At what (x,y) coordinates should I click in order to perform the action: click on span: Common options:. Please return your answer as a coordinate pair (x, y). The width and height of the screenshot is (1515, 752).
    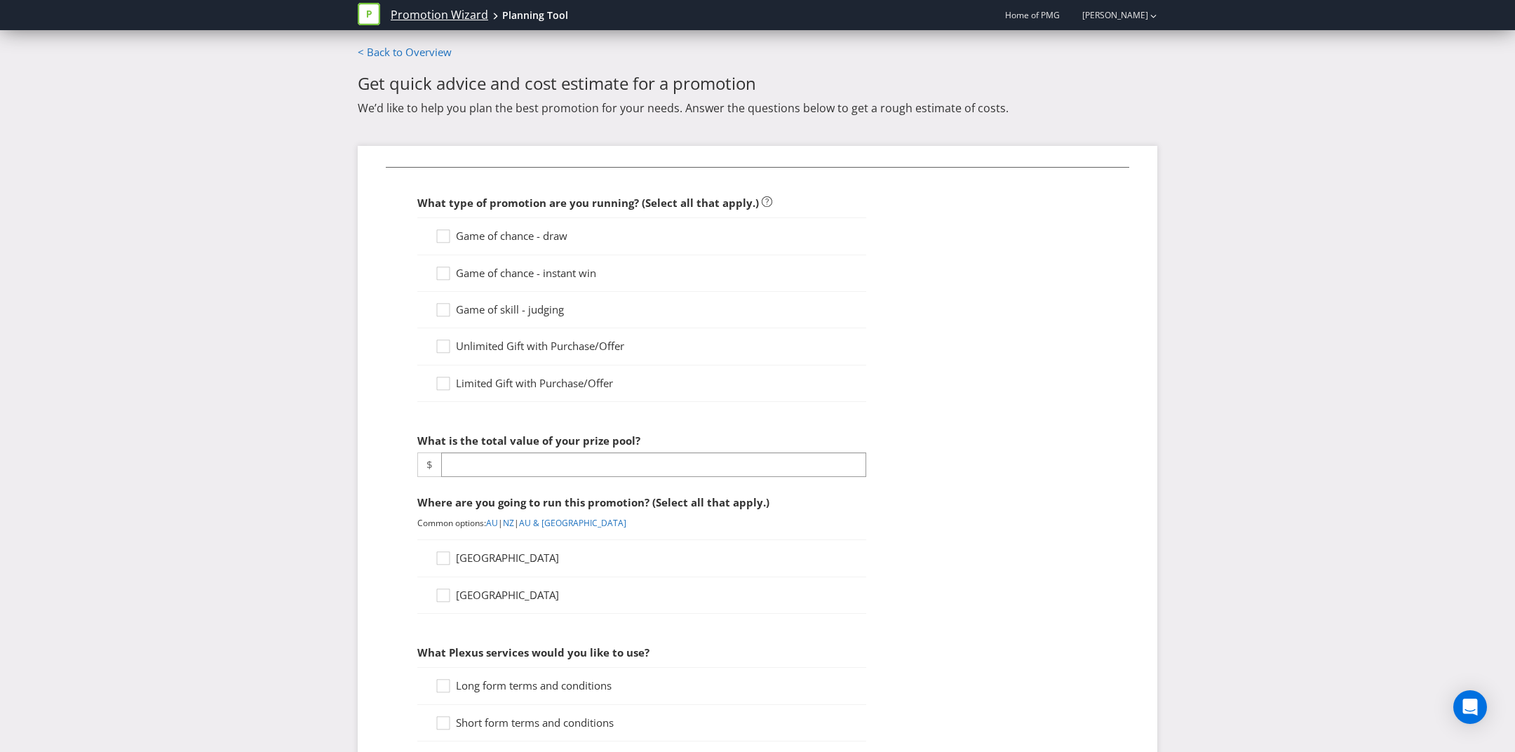
    Looking at the image, I should click on (452, 522).